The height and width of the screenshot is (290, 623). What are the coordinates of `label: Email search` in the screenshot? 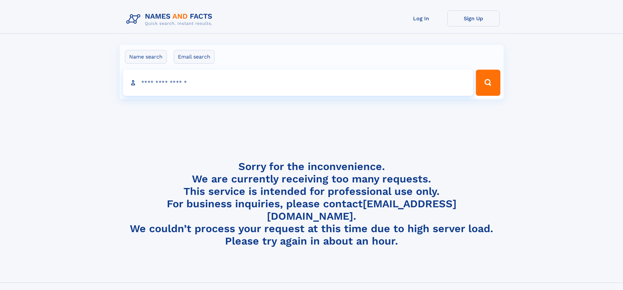 It's located at (194, 57).